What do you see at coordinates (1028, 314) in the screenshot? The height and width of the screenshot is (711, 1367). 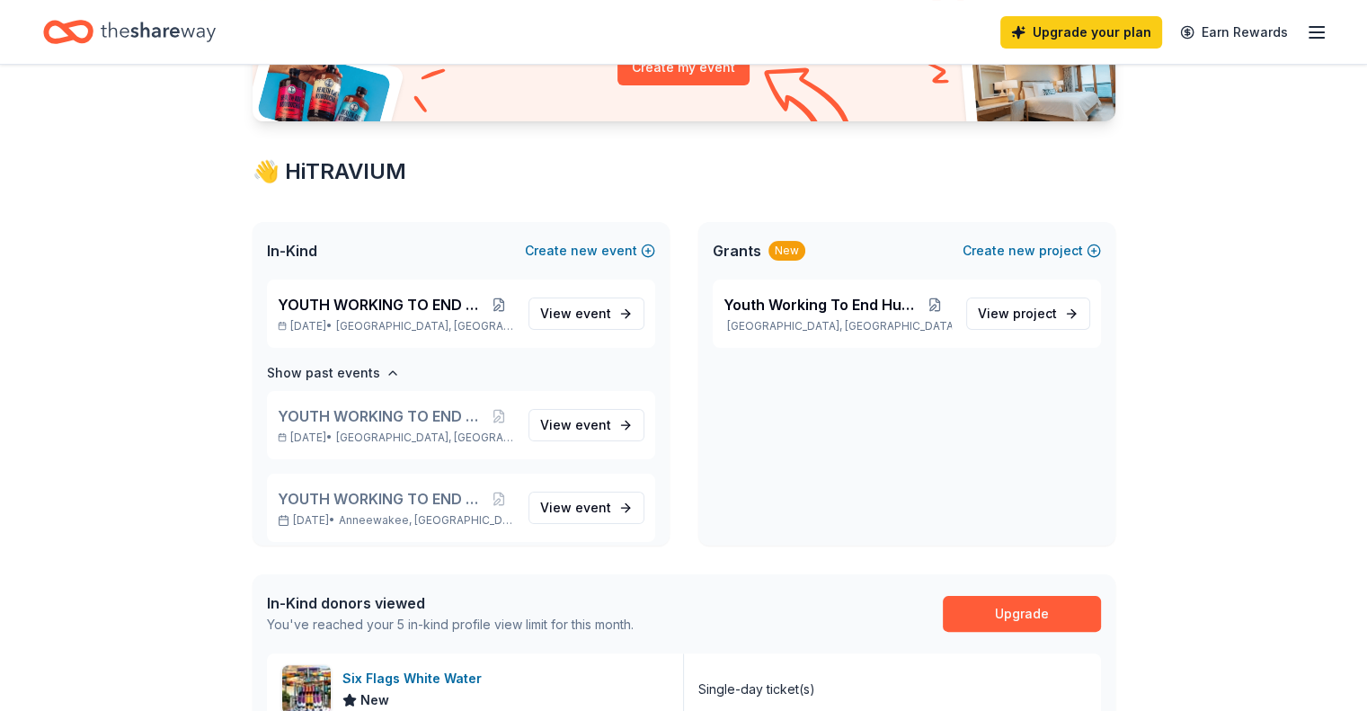 I see `a: View project` at bounding box center [1028, 314].